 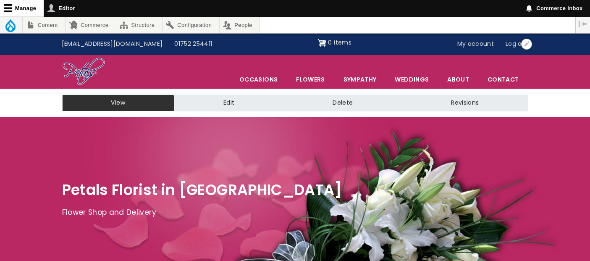 What do you see at coordinates (465, 103) in the screenshot?
I see `a: Revisions` at bounding box center [465, 103].